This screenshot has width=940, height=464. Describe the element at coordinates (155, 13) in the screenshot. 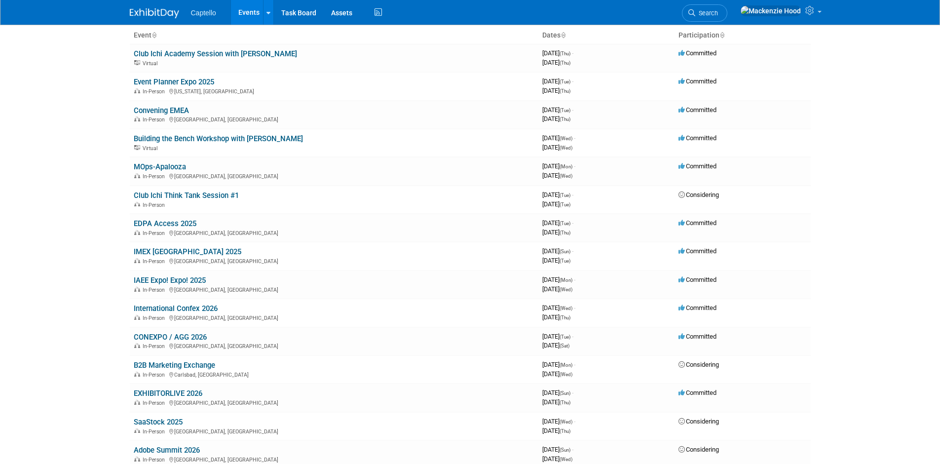

I see `img: ExhibitDay` at that location.